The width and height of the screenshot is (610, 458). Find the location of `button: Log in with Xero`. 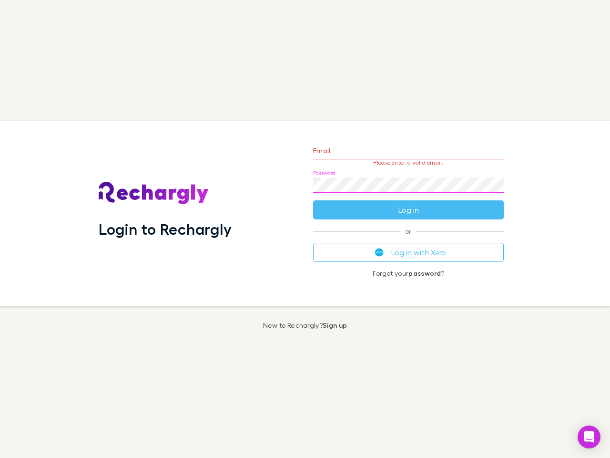

button: Log in with Xero is located at coordinates (409, 252).